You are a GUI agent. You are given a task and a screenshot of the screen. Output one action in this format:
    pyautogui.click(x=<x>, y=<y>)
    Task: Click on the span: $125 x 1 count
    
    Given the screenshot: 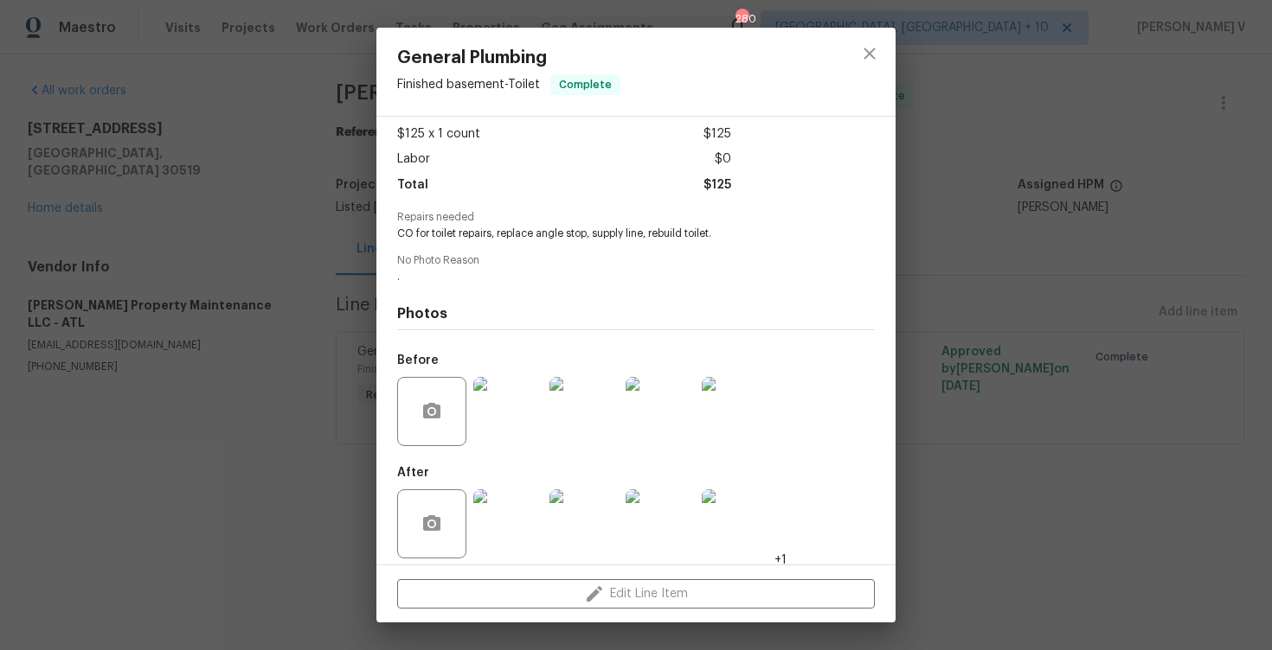 What is the action you would take?
    pyautogui.click(x=439, y=134)
    